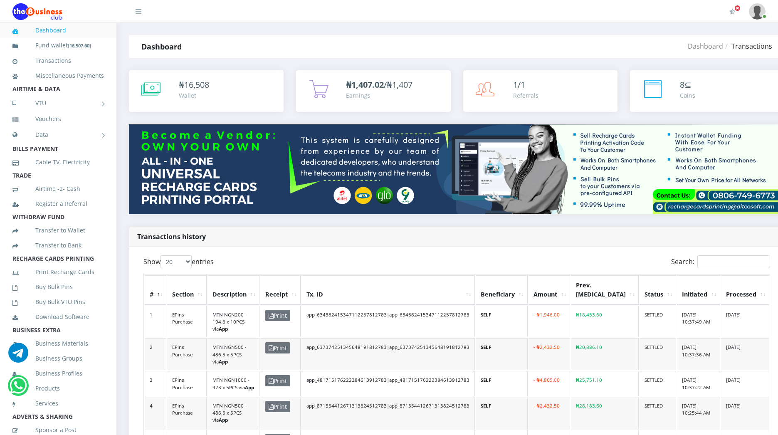  I want to click on b: 16,507.60, so click(79, 45).